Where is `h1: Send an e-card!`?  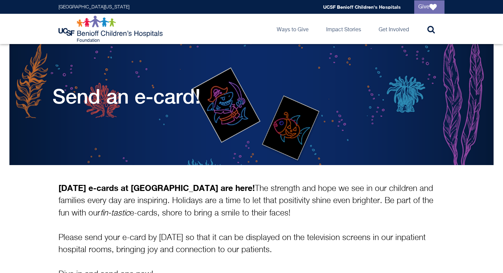
h1: Send an e-card! is located at coordinates (126, 96).